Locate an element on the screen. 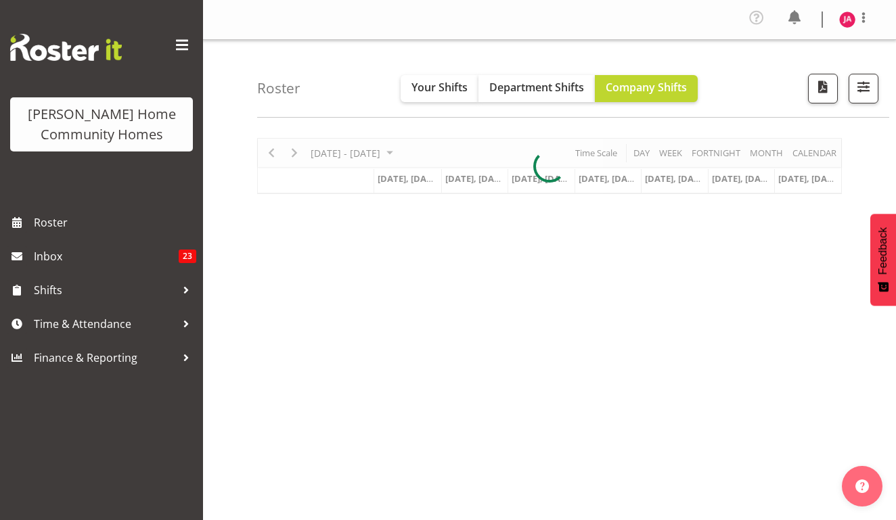 The height and width of the screenshot is (520, 896). span: Finance & Reporting is located at coordinates (105, 358).